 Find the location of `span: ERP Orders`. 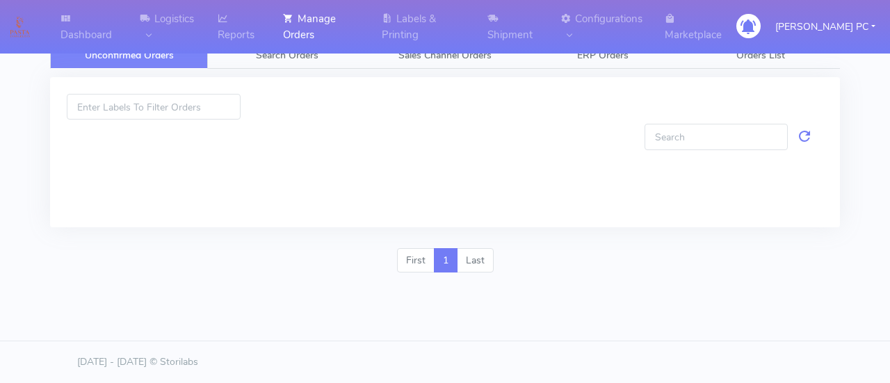

span: ERP Orders is located at coordinates (603, 55).